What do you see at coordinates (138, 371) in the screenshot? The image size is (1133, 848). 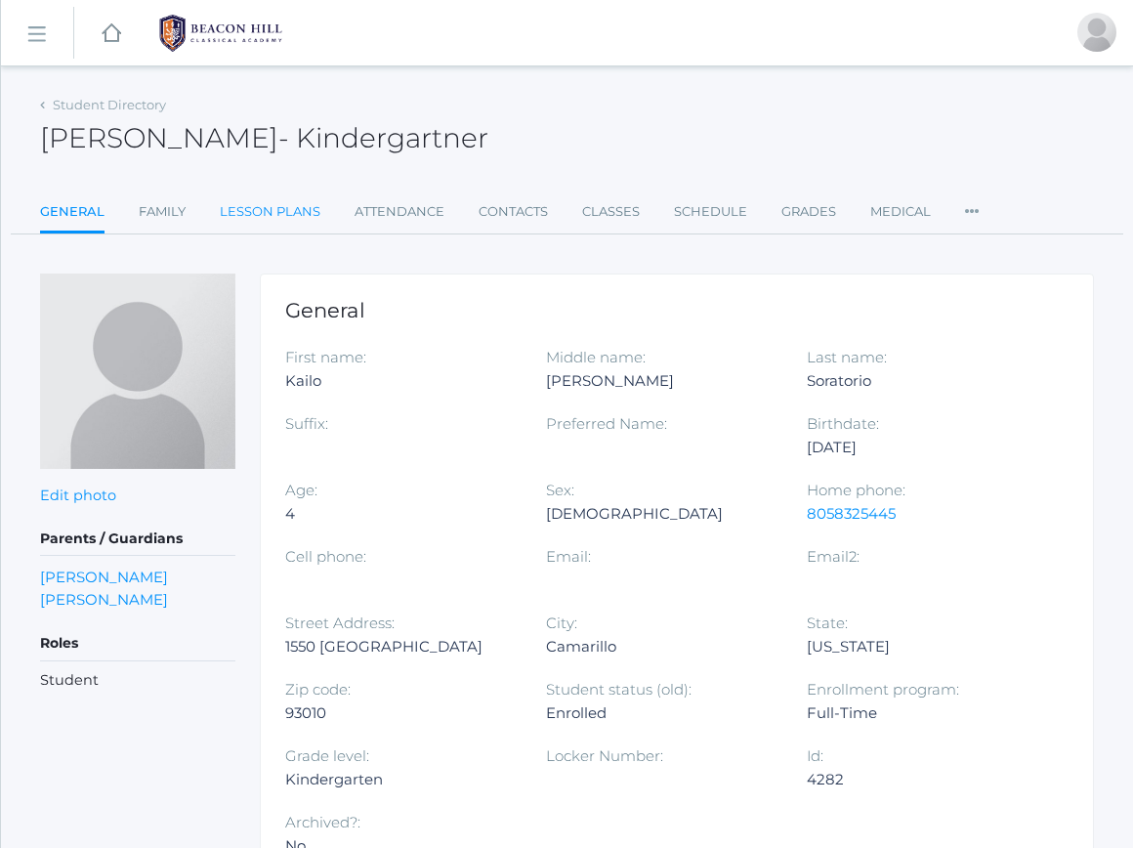 I see `img: Kailo Soratorio` at bounding box center [138, 371].